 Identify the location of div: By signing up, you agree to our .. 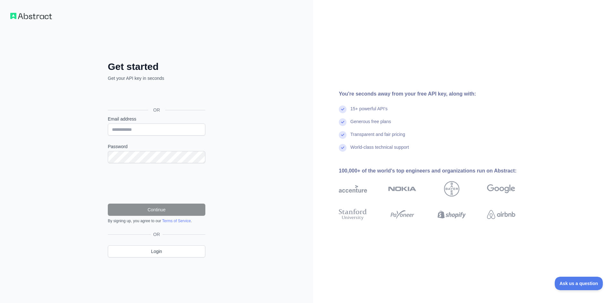
(157, 221).